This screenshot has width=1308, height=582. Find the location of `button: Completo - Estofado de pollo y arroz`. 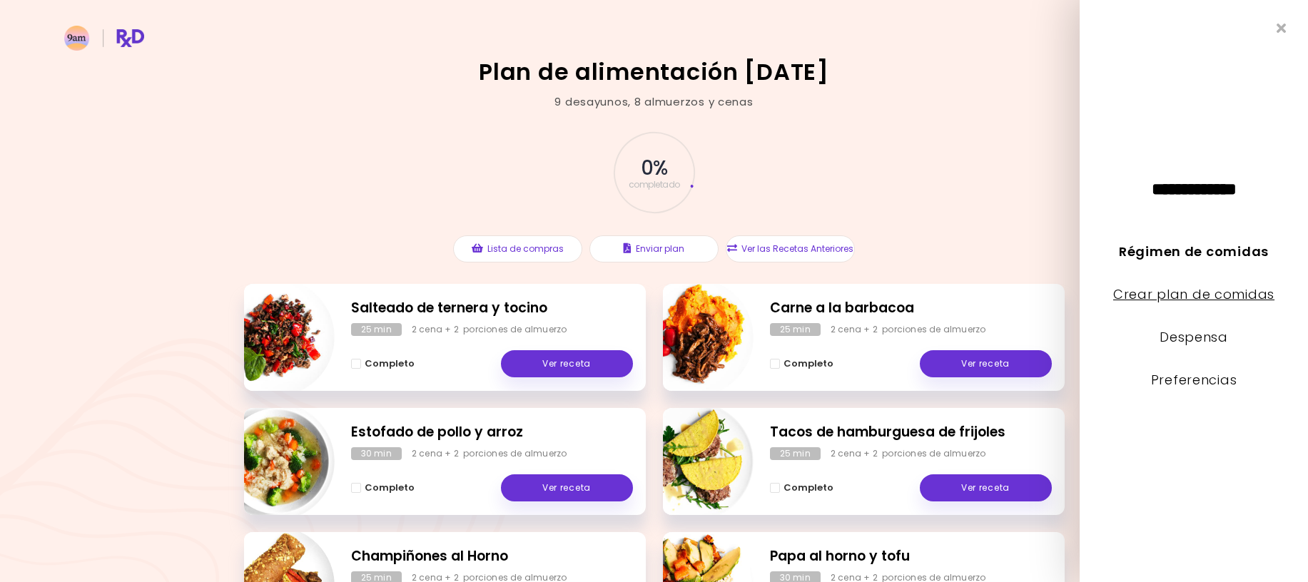

button: Completo - Estofado de pollo y arroz is located at coordinates (383, 488).